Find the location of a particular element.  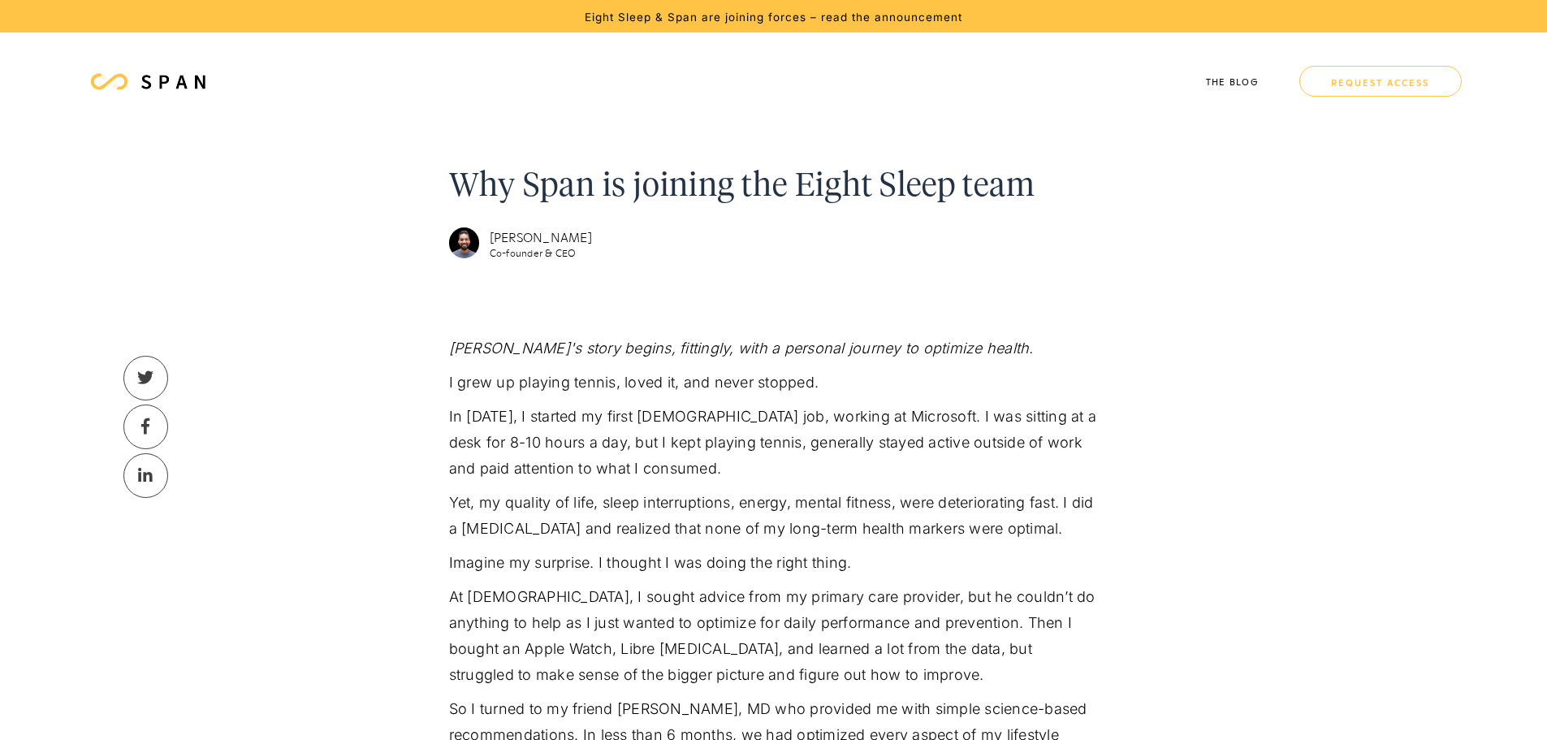

div: Eight Sleep & Span are joining forces – read the announcement is located at coordinates (773, 16).